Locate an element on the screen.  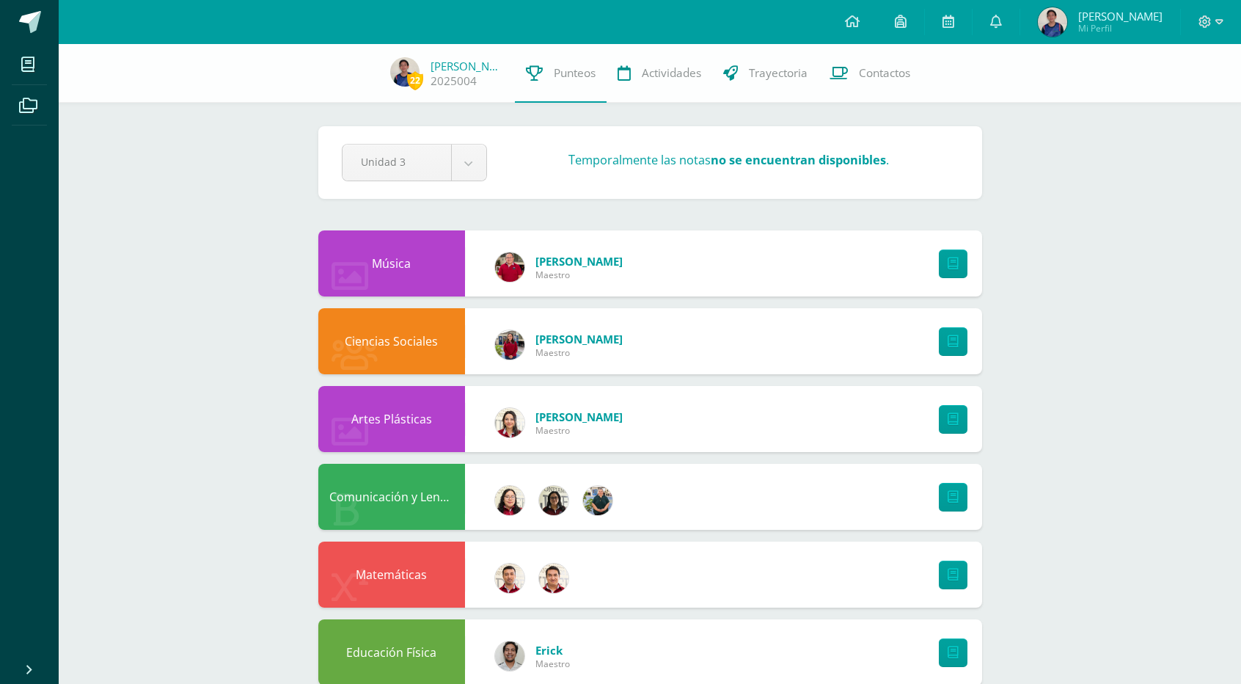
span: Trayectoria is located at coordinates (778, 73).